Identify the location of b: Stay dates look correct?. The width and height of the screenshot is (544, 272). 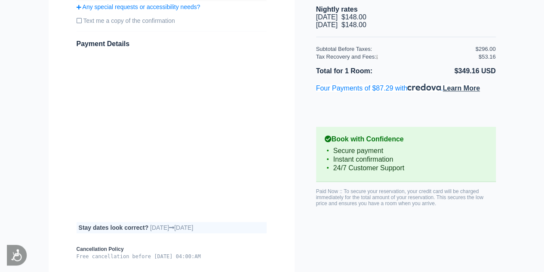
(114, 227).